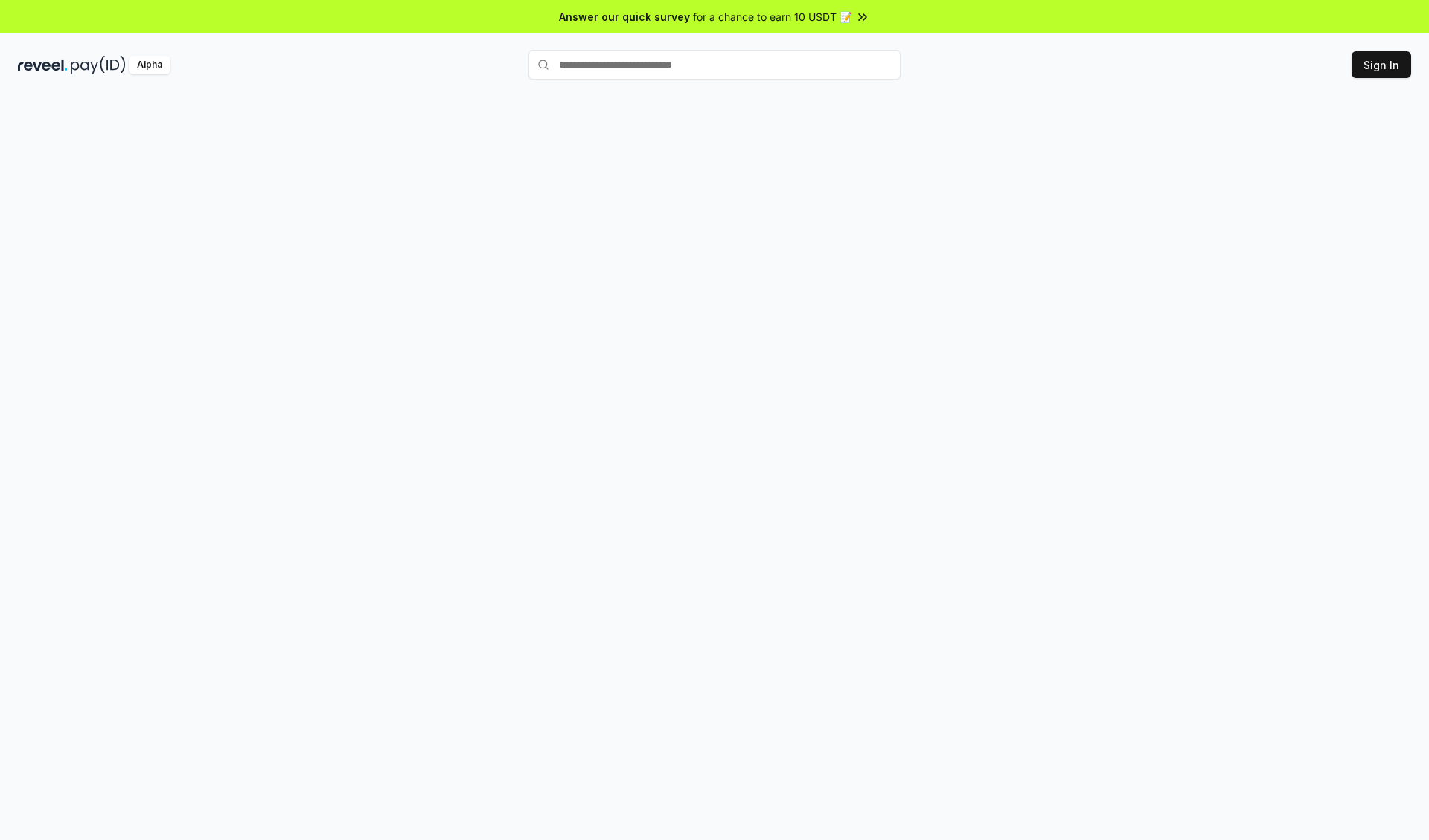 The width and height of the screenshot is (1429, 840). Describe the element at coordinates (98, 65) in the screenshot. I see `img: pay_id` at that location.